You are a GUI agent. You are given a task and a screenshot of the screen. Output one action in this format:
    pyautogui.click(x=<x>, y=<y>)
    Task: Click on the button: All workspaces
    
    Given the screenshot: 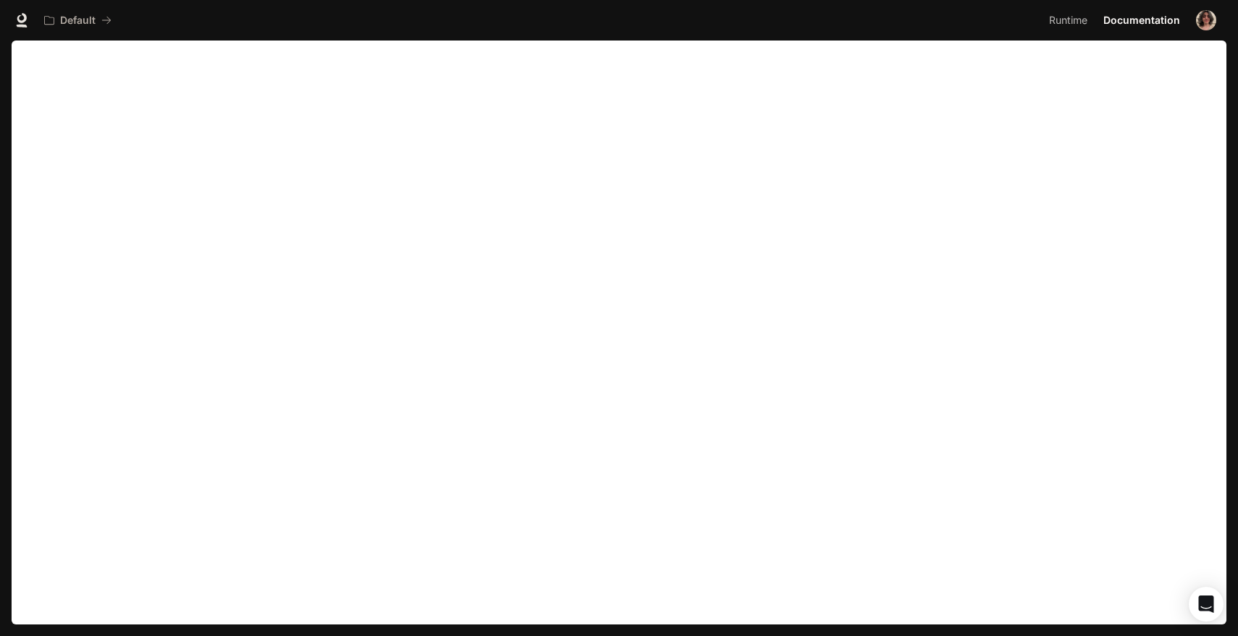 What is the action you would take?
    pyautogui.click(x=77, y=20)
    